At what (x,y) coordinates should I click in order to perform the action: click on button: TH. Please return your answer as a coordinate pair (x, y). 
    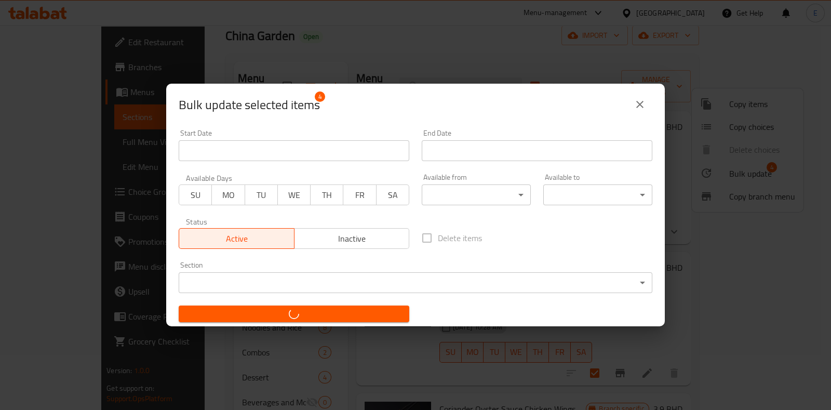
    Looking at the image, I should click on (327, 195).